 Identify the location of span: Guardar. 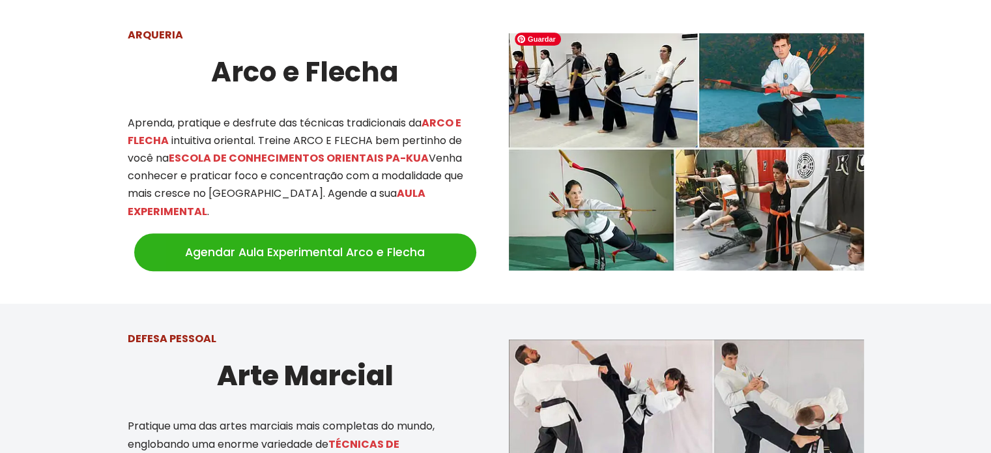
(537, 39).